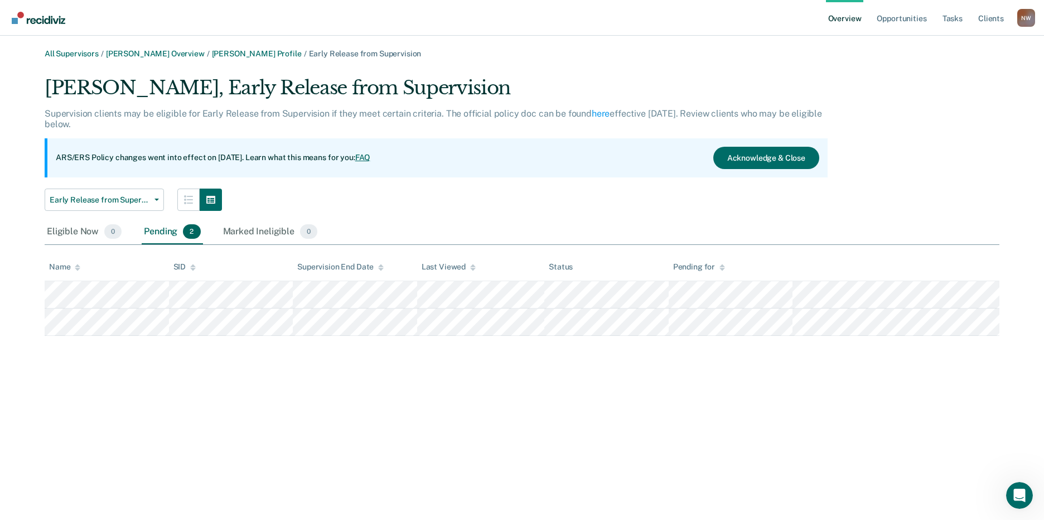  I want to click on div: Supervision End Date, so click(340, 267).